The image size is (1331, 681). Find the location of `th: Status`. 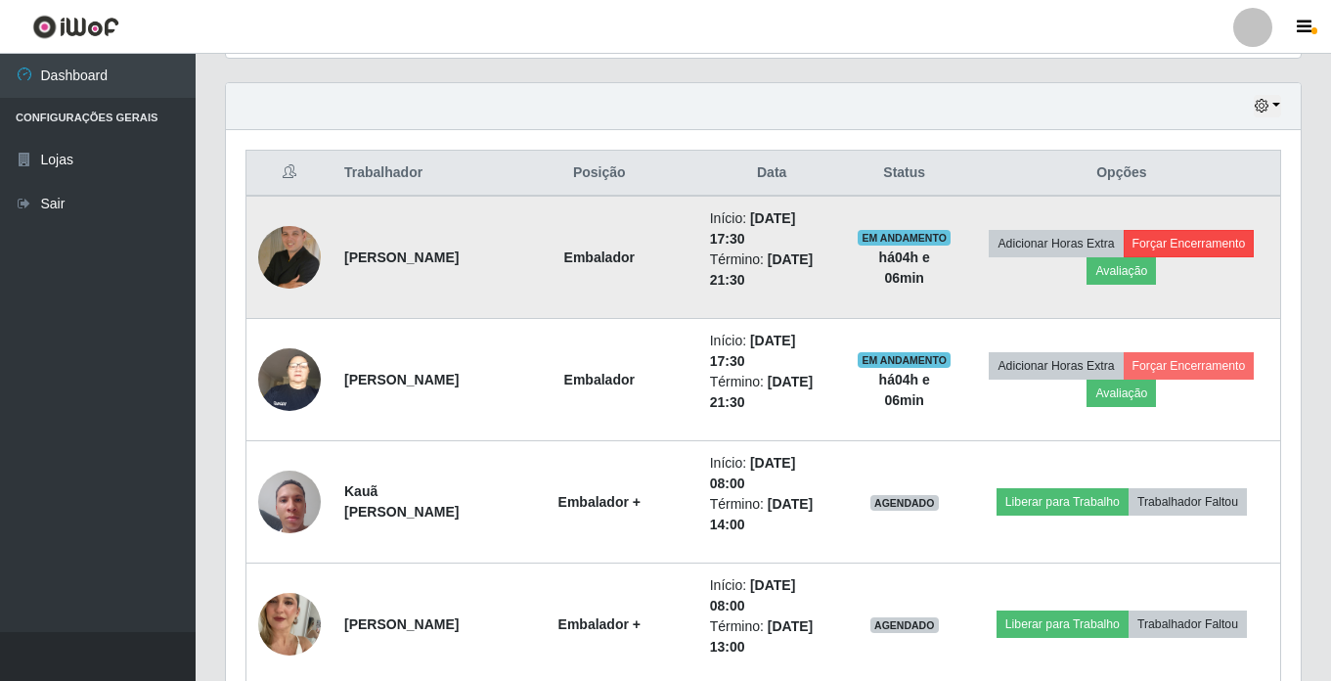

th: Status is located at coordinates (905, 173).